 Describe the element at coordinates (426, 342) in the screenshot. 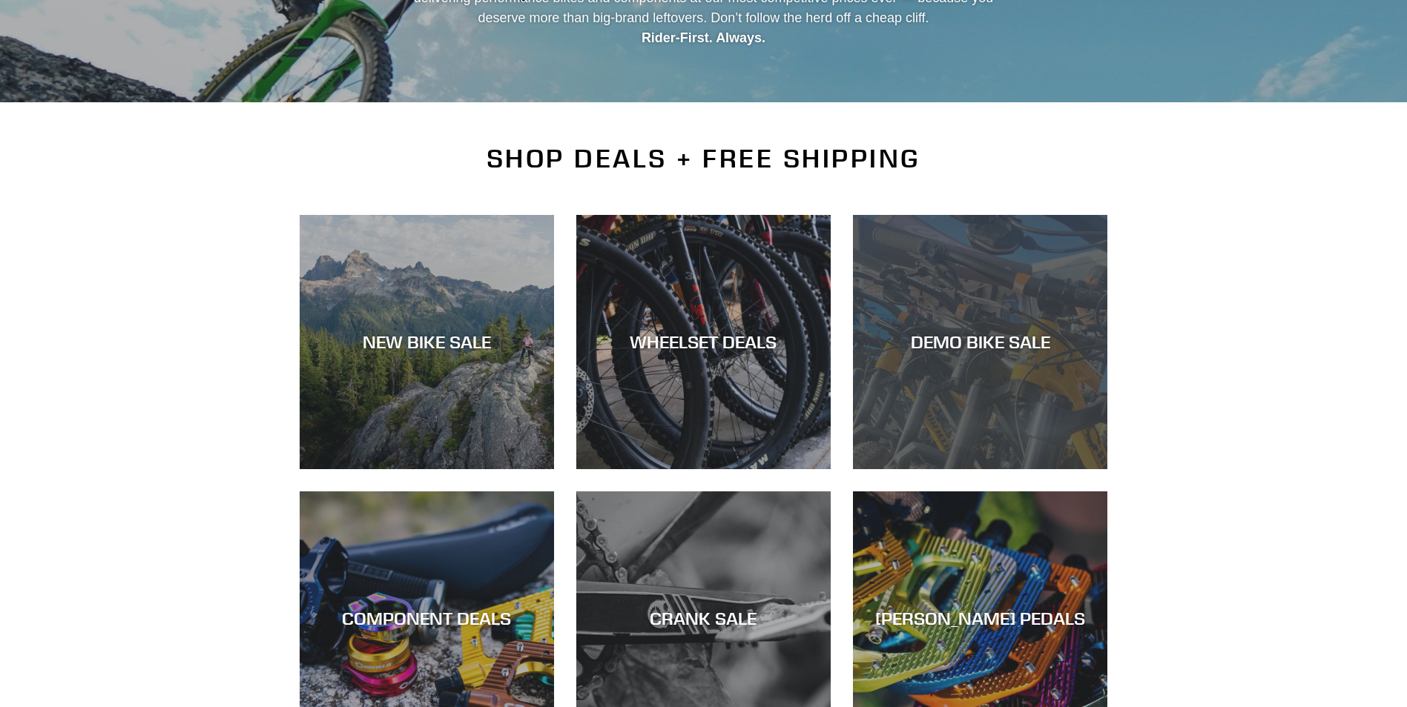

I see `a: NEW BIKE SALE` at that location.